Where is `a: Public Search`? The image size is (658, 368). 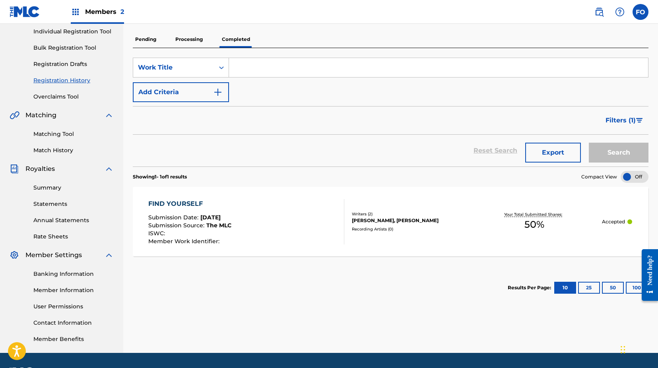 a: Public Search is located at coordinates (599, 12).